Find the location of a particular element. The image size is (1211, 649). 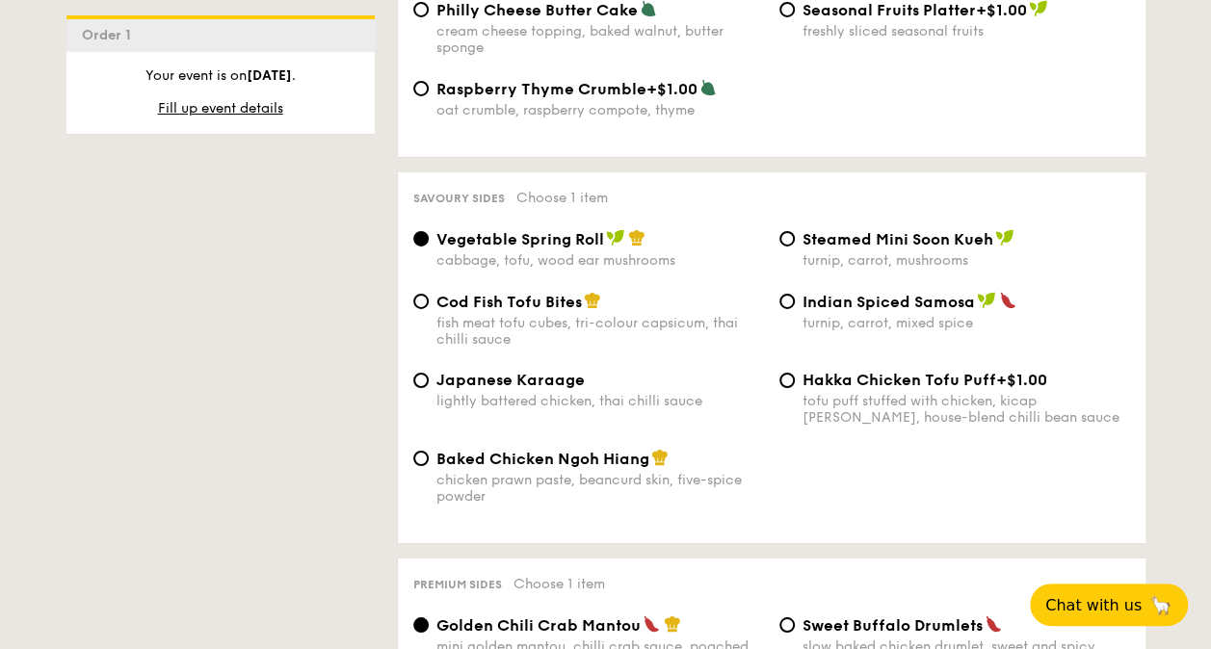

span: Vegetable Spring Roll is located at coordinates (520, 239).